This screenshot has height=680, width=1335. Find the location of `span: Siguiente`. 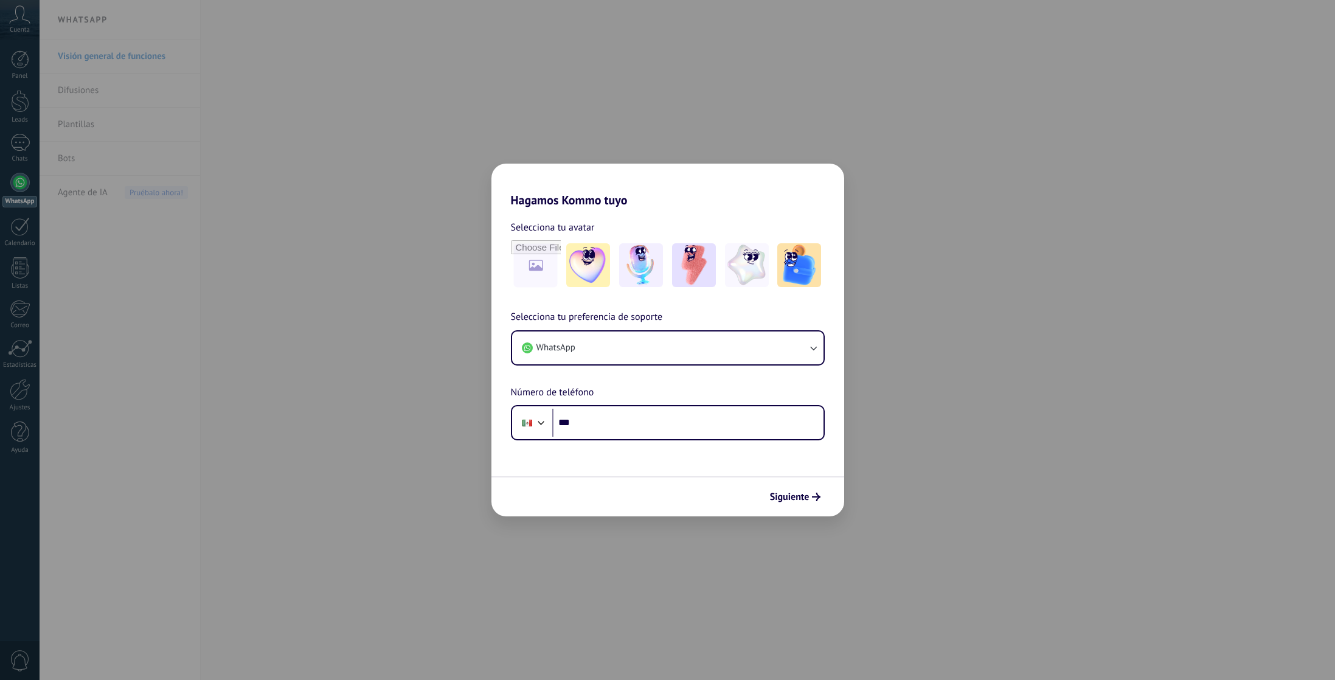

span: Siguiente is located at coordinates (790, 497).